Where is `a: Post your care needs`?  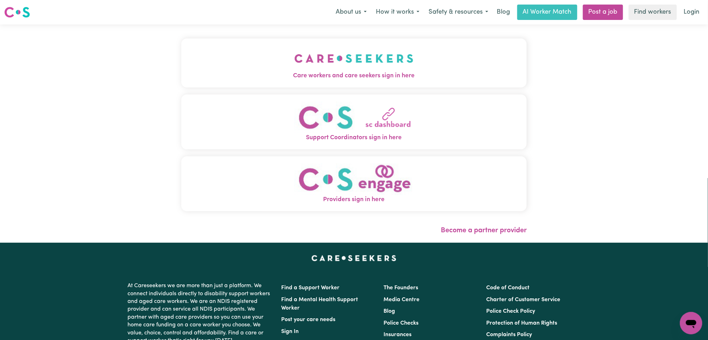 a: Post your care needs is located at coordinates (308, 319).